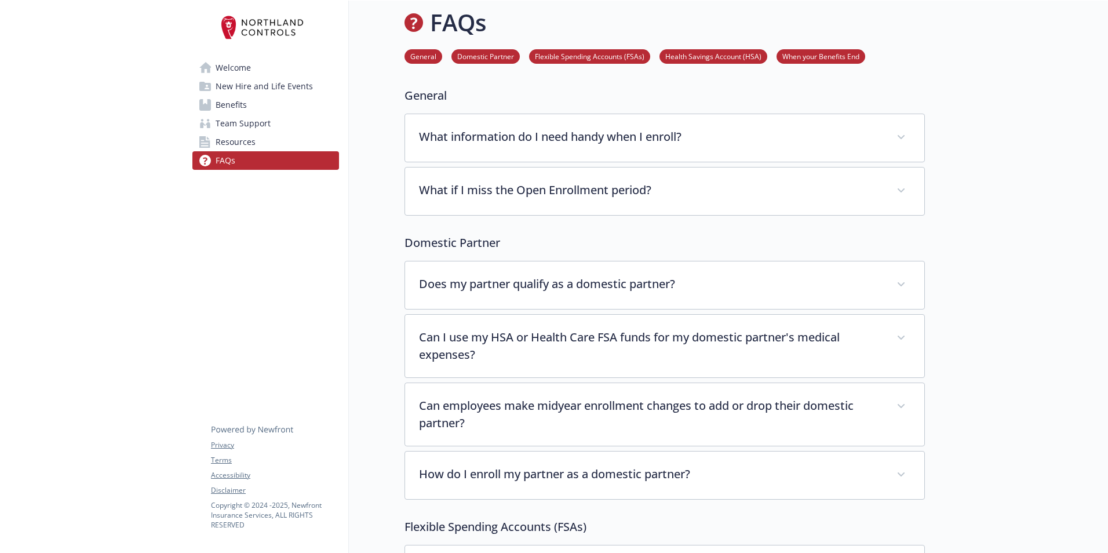 The height and width of the screenshot is (553, 1108). I want to click on a: Domestic Partner, so click(486, 56).